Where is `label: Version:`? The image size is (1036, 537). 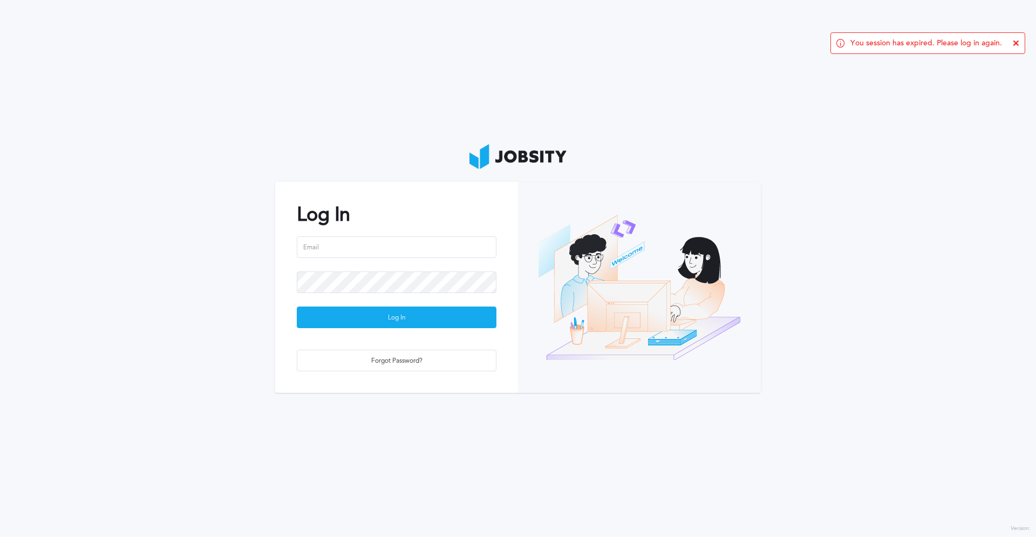 label: Version: is located at coordinates (1020, 529).